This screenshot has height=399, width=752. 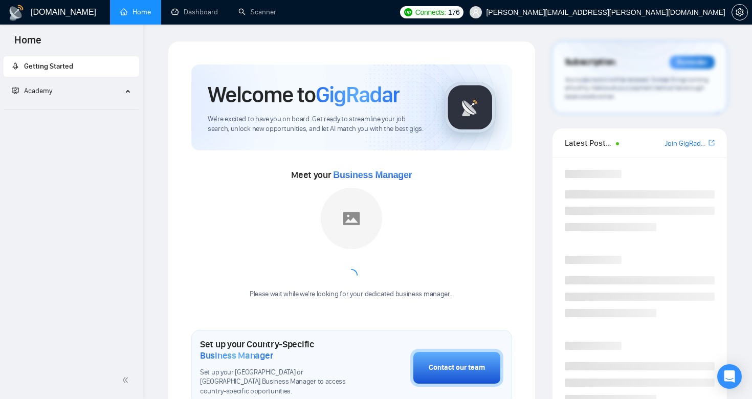 I want to click on a: dashboardDashboard, so click(x=194, y=12).